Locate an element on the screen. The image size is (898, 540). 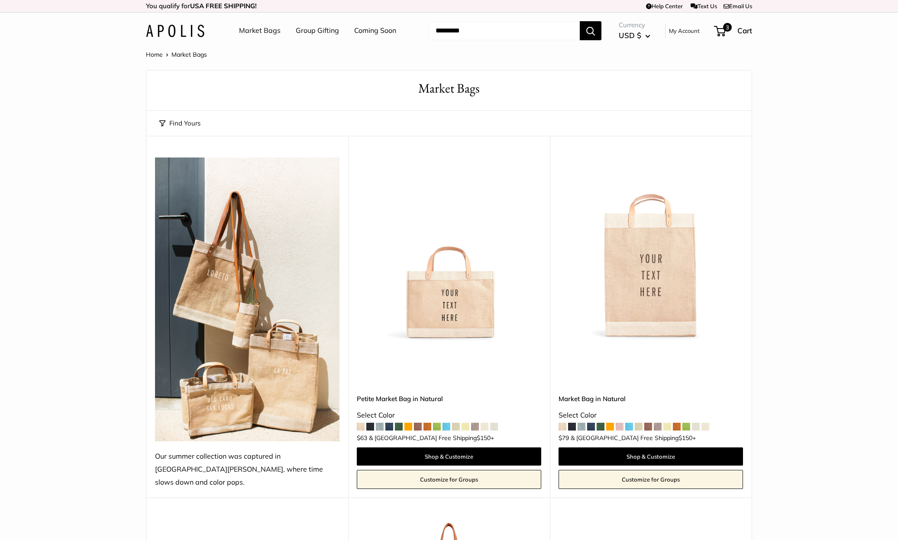
a: Coming Soon is located at coordinates (375, 31).